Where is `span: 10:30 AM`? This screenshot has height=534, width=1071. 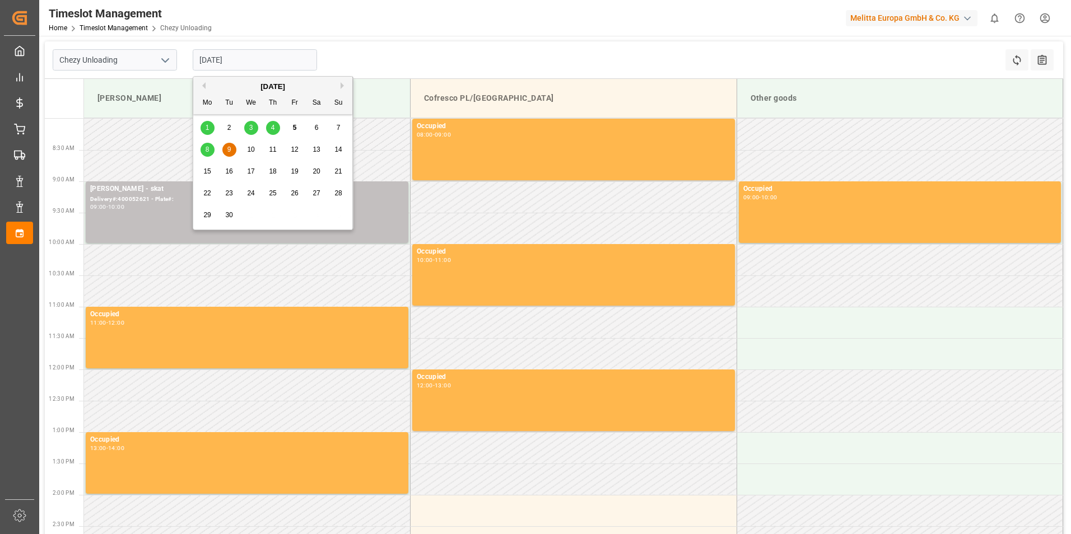
span: 10:30 AM is located at coordinates (62, 273).